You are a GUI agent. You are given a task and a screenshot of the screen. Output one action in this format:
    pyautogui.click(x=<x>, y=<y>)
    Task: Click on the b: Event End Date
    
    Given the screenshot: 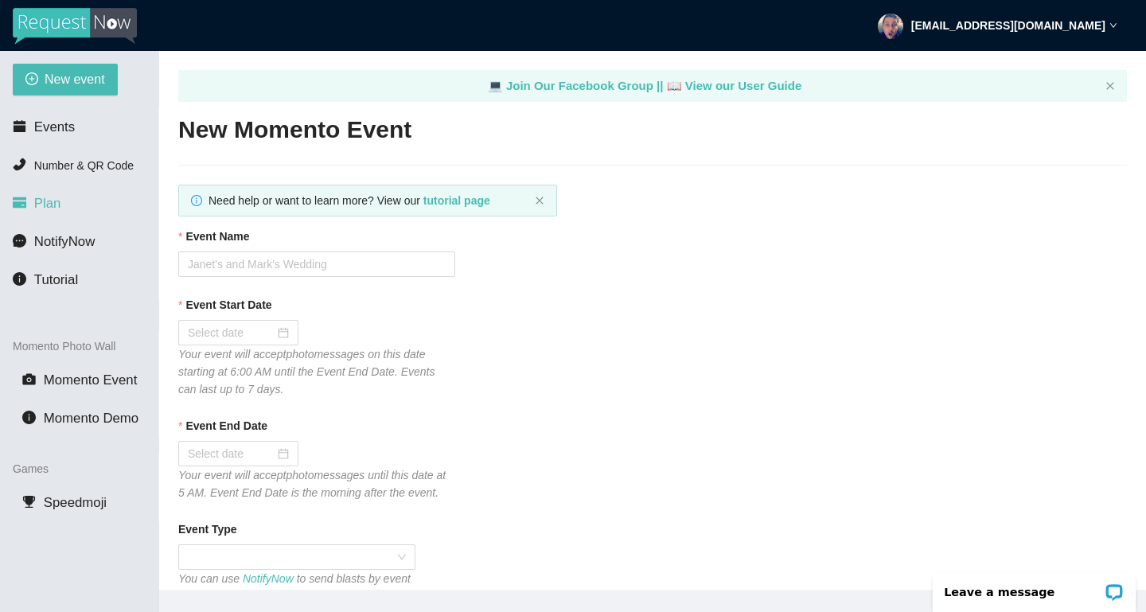 What is the action you would take?
    pyautogui.click(x=226, y=426)
    